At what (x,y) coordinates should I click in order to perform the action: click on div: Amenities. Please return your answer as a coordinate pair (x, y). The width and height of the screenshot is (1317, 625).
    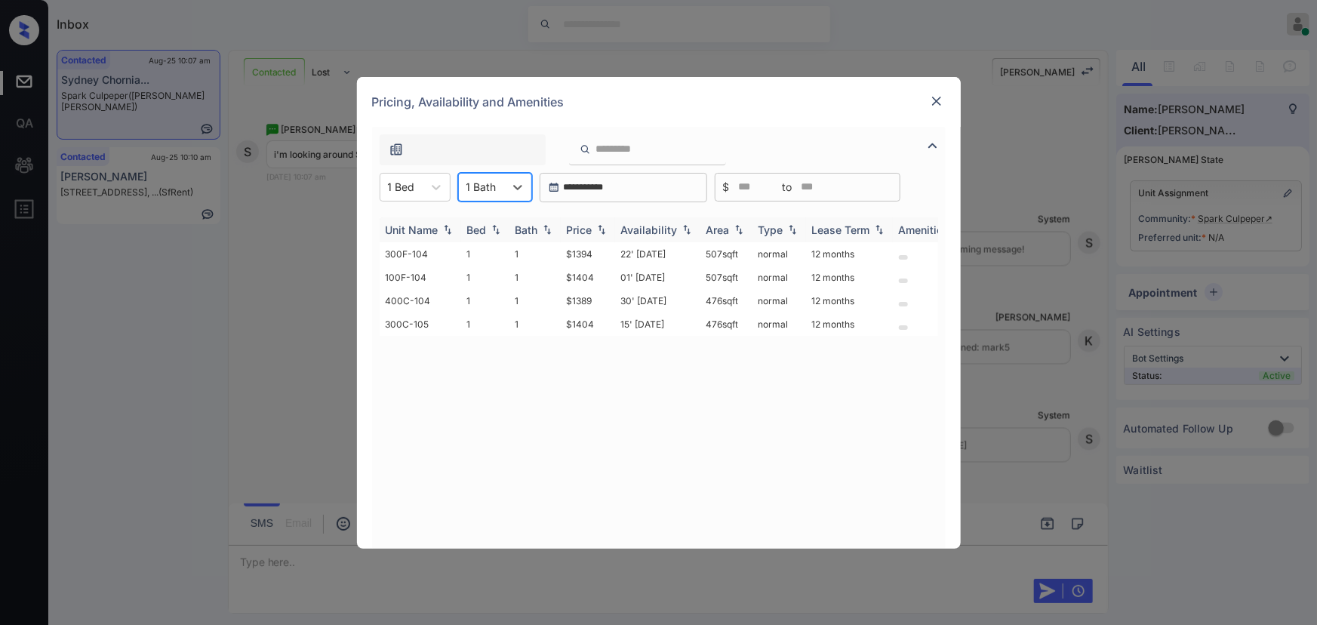
    Looking at the image, I should click on (924, 229).